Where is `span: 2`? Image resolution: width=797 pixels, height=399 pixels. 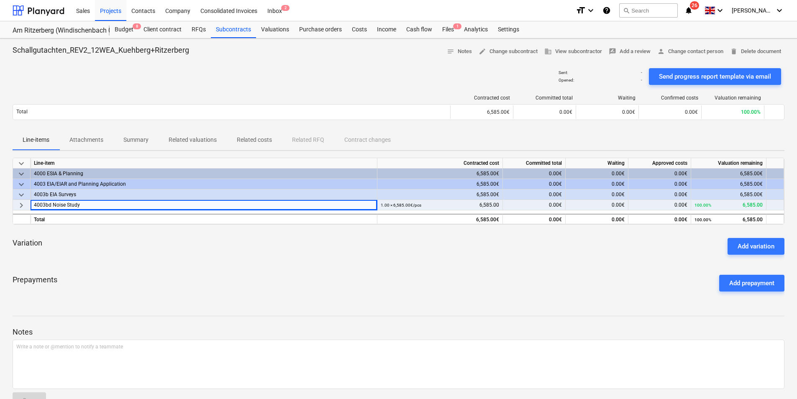 span: 2 is located at coordinates (285, 8).